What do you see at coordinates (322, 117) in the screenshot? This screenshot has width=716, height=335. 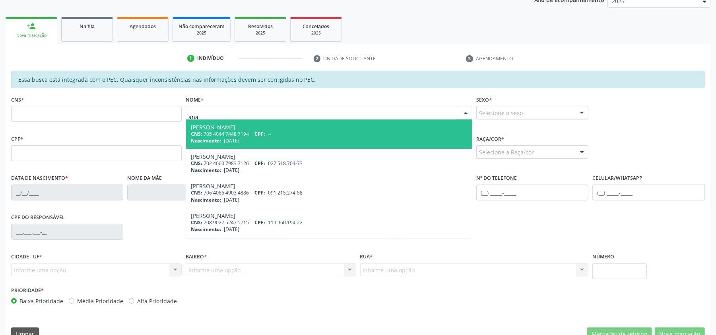 I see `input: Busque pelo nome (ou informe CNS ou CPF ao lado)` at bounding box center [322, 117].